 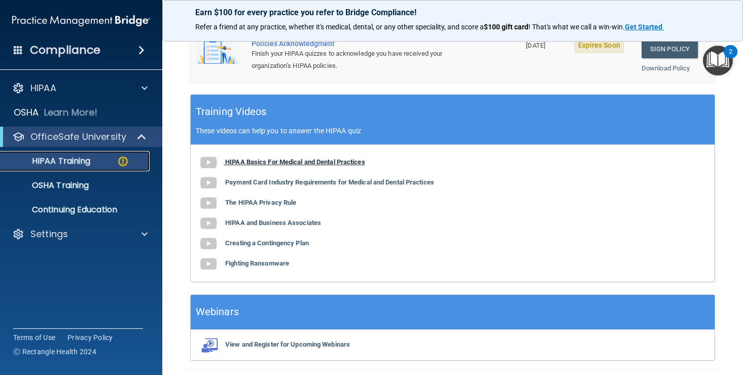 What do you see at coordinates (288, 345) in the screenshot?
I see `b: View and Register for Upcoming Webinars` at bounding box center [288, 345].